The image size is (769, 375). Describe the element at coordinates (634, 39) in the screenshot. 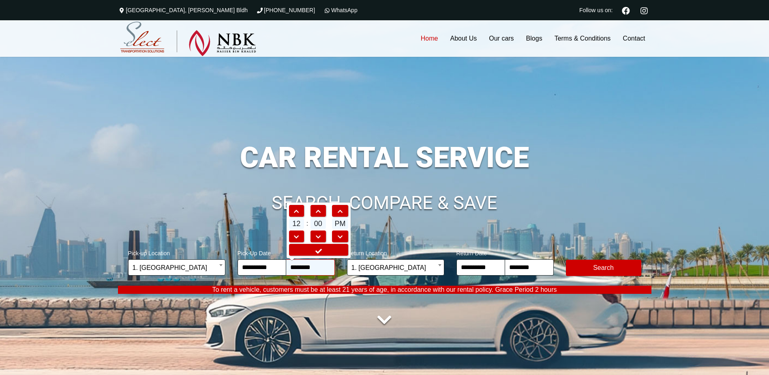

I see `a: Contact` at that location.